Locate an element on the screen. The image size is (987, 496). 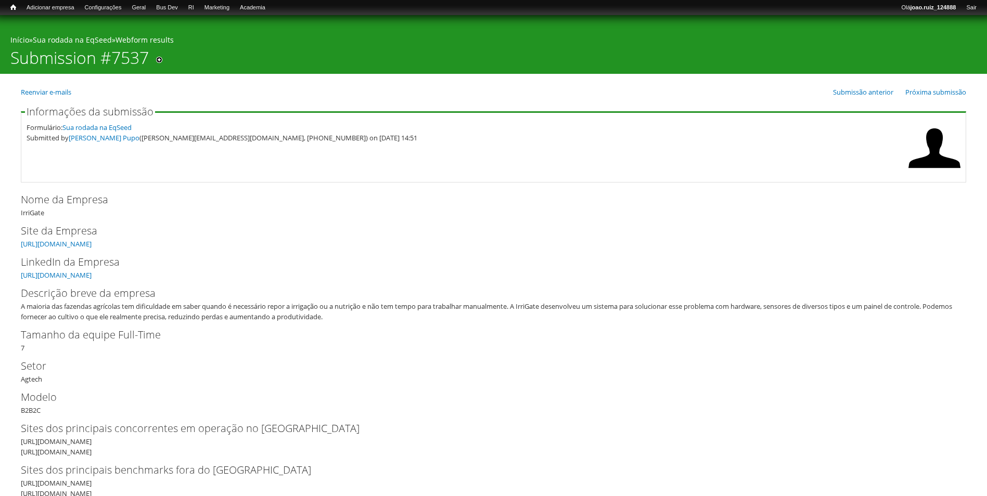
a: Academia is located at coordinates (252, 8).